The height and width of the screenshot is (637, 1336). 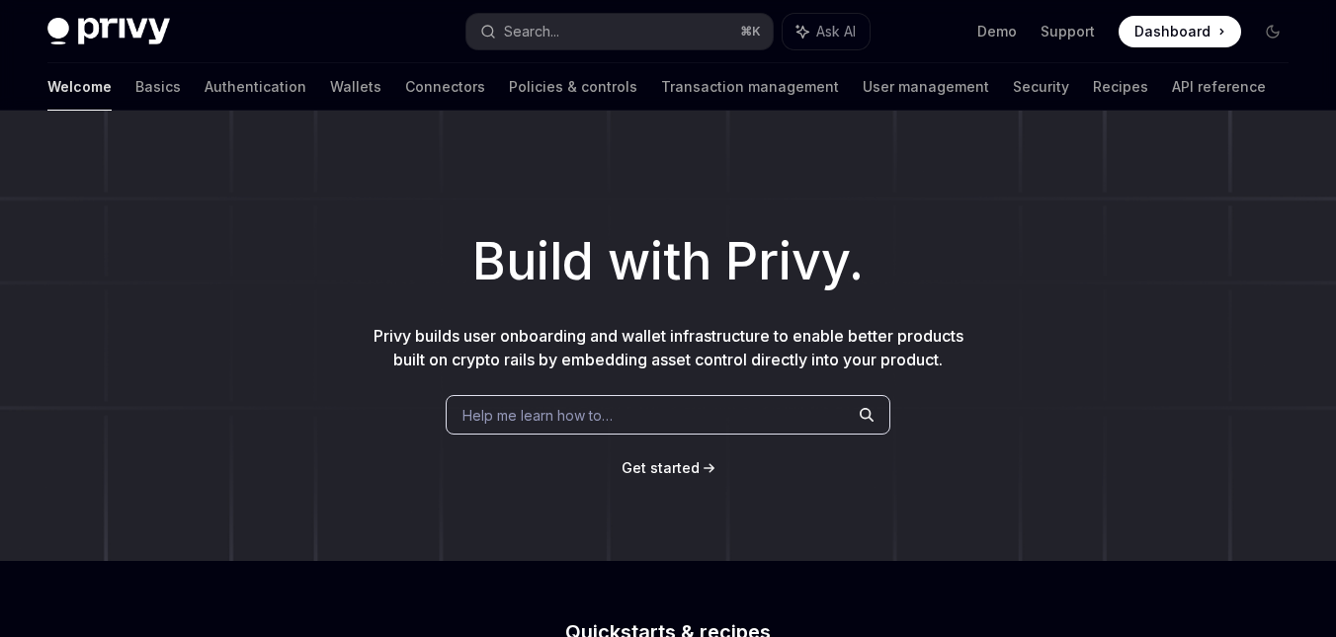 I want to click on a: Recipes, so click(x=1121, y=87).